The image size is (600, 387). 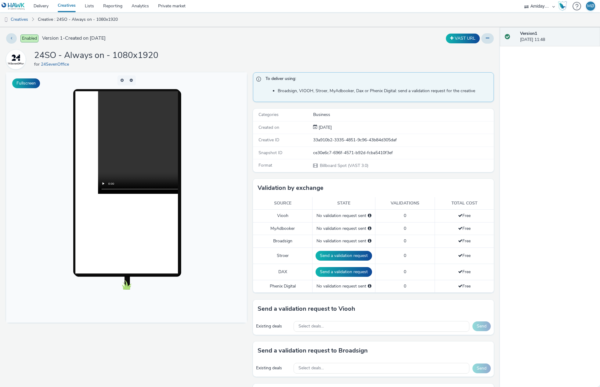 What do you see at coordinates (324, 128) in the screenshot?
I see `div: Creation 06 October 2025, 11:48` at bounding box center [324, 128].